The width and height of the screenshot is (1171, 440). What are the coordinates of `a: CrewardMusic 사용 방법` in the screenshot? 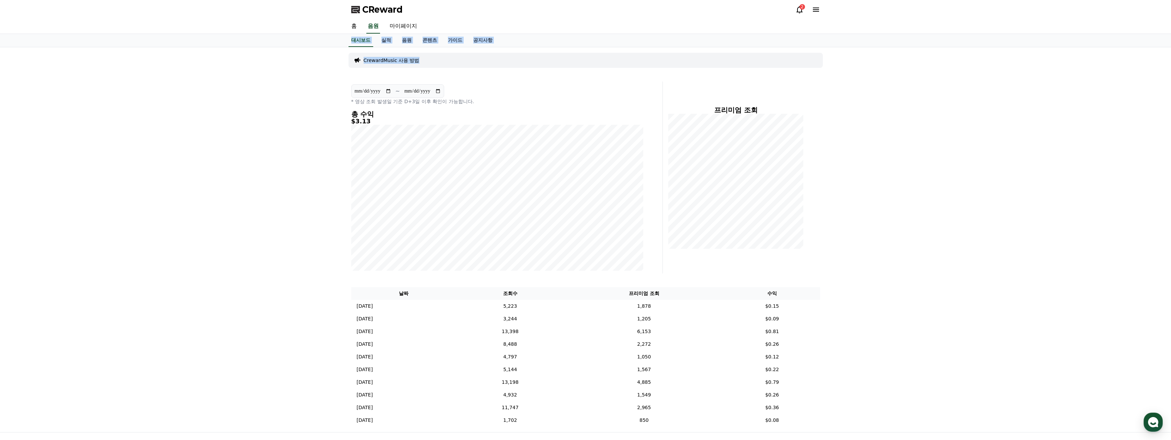 It's located at (391, 60).